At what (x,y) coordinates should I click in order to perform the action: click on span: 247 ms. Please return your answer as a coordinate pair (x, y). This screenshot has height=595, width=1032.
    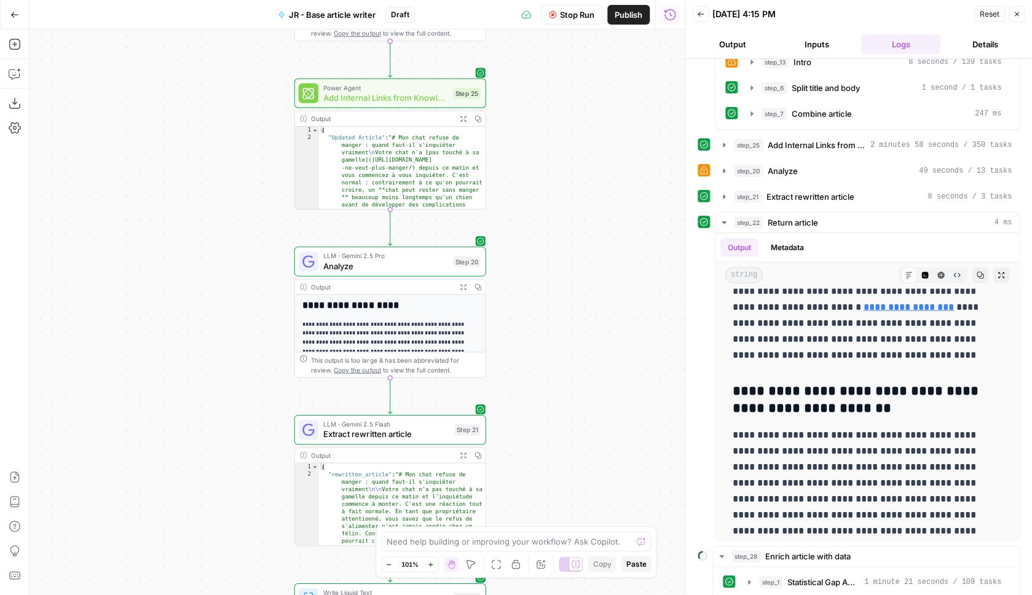
    Looking at the image, I should click on (988, 114).